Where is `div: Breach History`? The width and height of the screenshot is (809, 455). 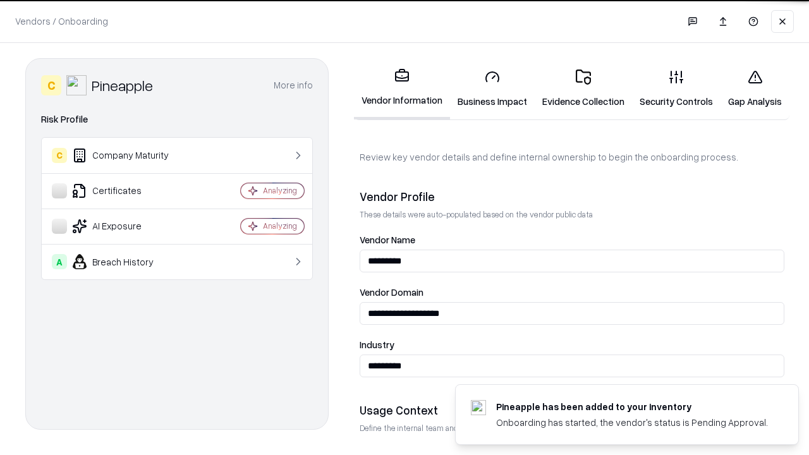
div: Breach History is located at coordinates (127, 262).